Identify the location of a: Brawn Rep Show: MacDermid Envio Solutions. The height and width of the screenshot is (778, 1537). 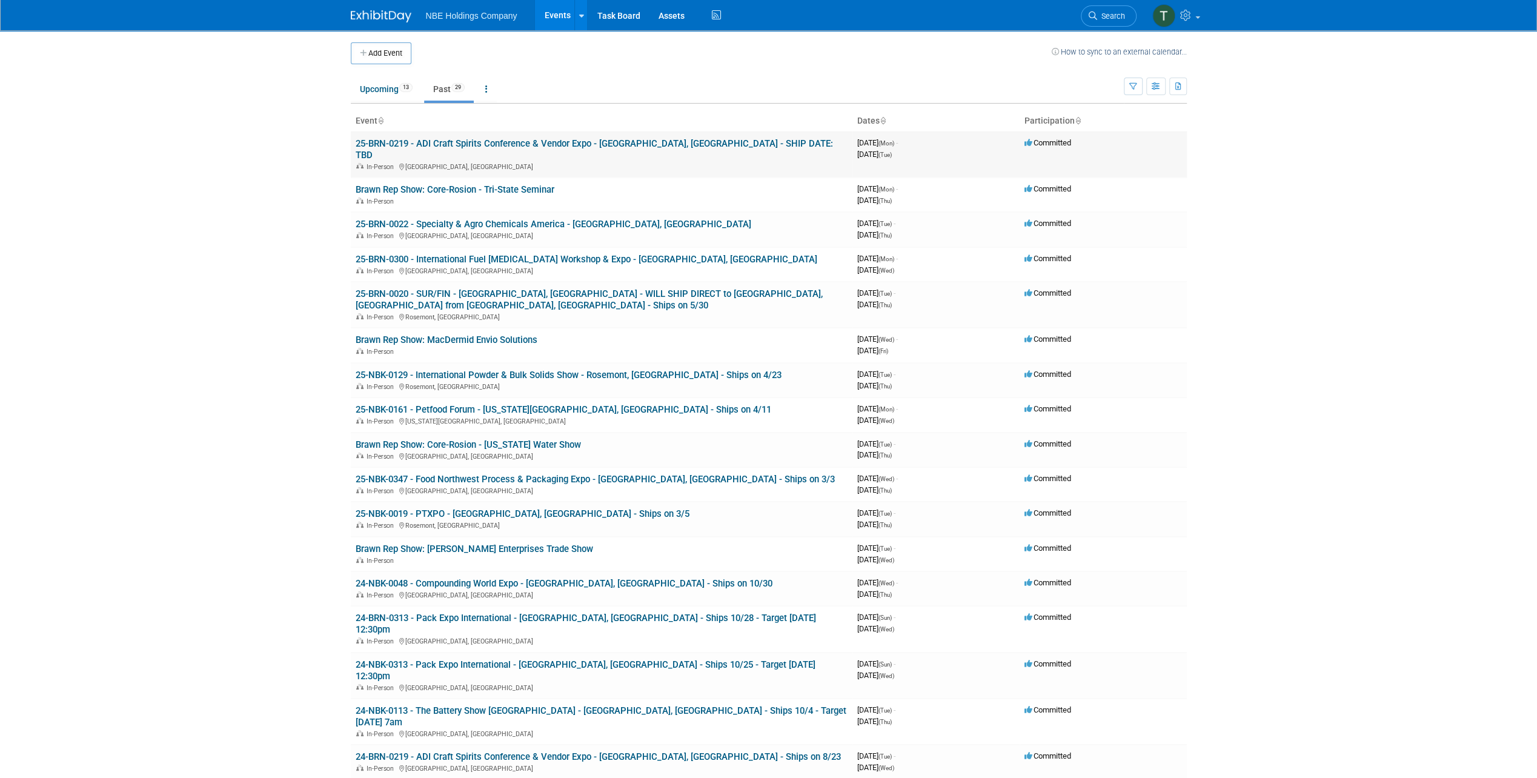
(446, 340).